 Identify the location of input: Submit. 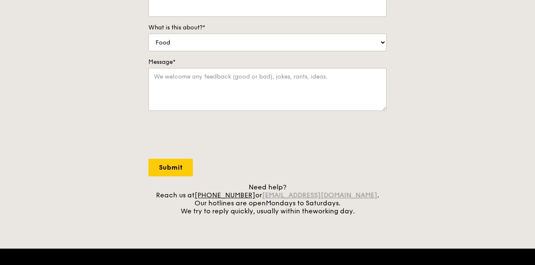
(171, 167).